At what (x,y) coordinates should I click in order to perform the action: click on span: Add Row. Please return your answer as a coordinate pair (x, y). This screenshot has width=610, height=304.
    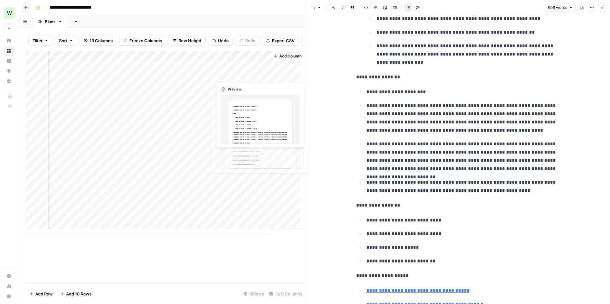
    Looking at the image, I should click on (44, 294).